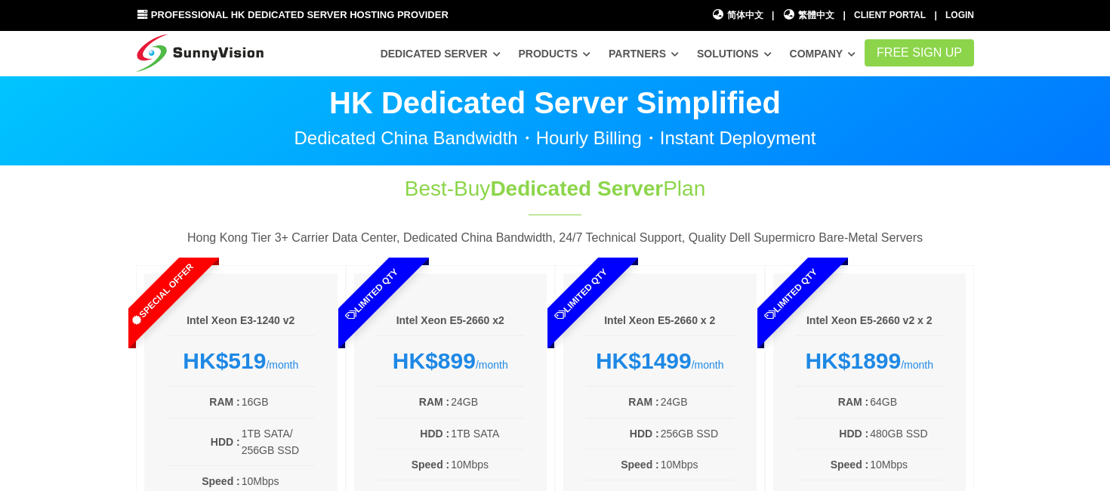 Image resolution: width=1110 pixels, height=491 pixels. Describe the element at coordinates (278, 402) in the screenshot. I see `td: 16GB` at that location.